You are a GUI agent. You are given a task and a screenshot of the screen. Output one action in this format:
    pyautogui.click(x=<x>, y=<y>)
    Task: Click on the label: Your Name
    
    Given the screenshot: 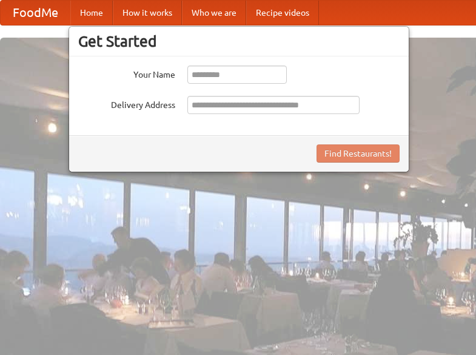 What is the action you would take?
    pyautogui.click(x=127, y=73)
    